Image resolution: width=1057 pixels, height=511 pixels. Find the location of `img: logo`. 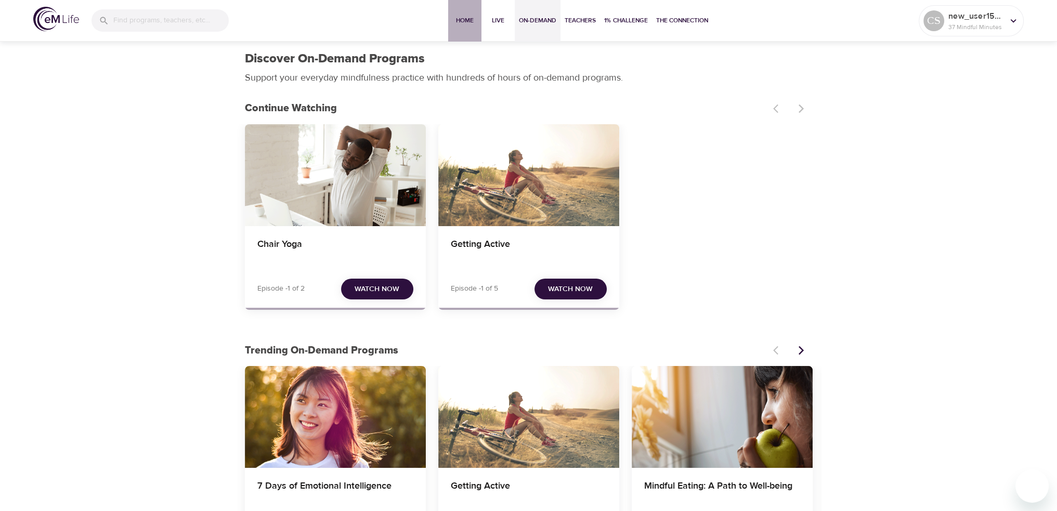

img: logo is located at coordinates (56, 19).